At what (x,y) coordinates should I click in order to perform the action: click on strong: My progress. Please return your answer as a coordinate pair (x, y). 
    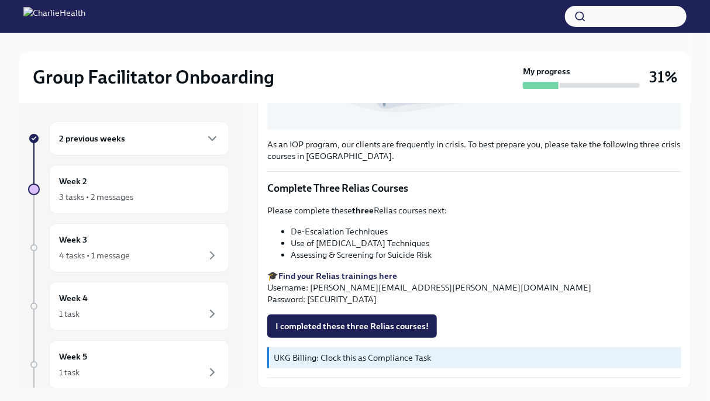
    Looking at the image, I should click on (546, 71).